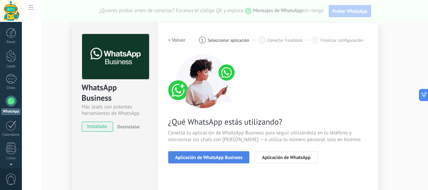 The image size is (428, 190). I want to click on h2: < Volver, so click(177, 40).